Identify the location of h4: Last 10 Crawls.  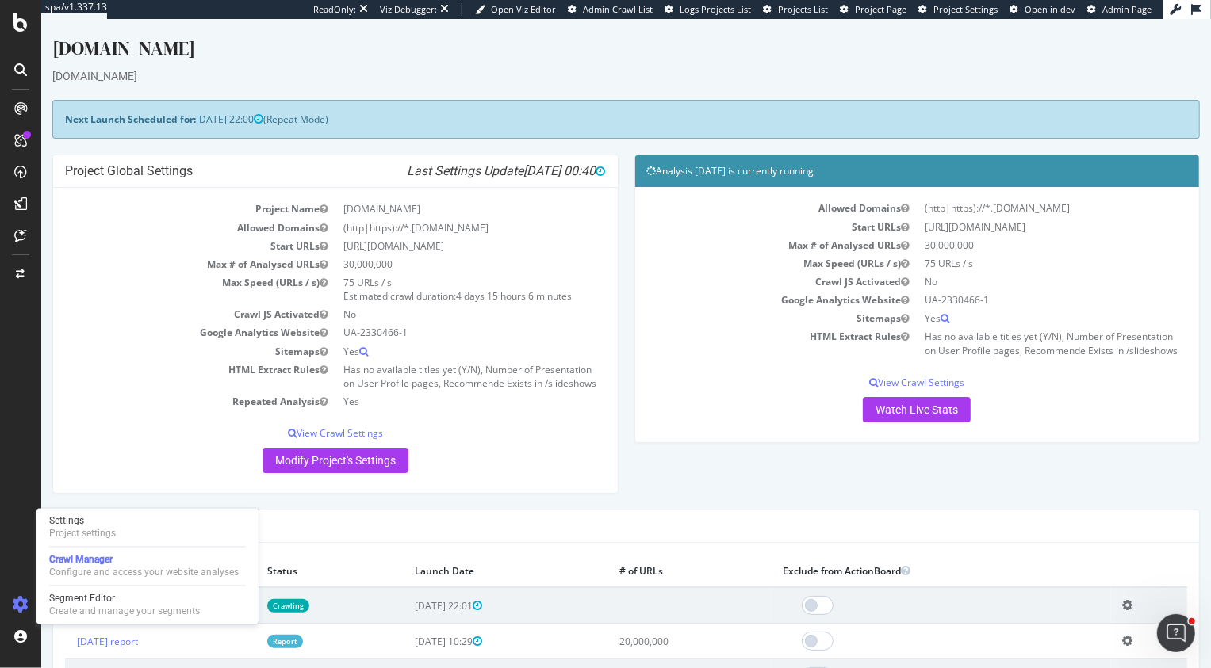
(584, 507).